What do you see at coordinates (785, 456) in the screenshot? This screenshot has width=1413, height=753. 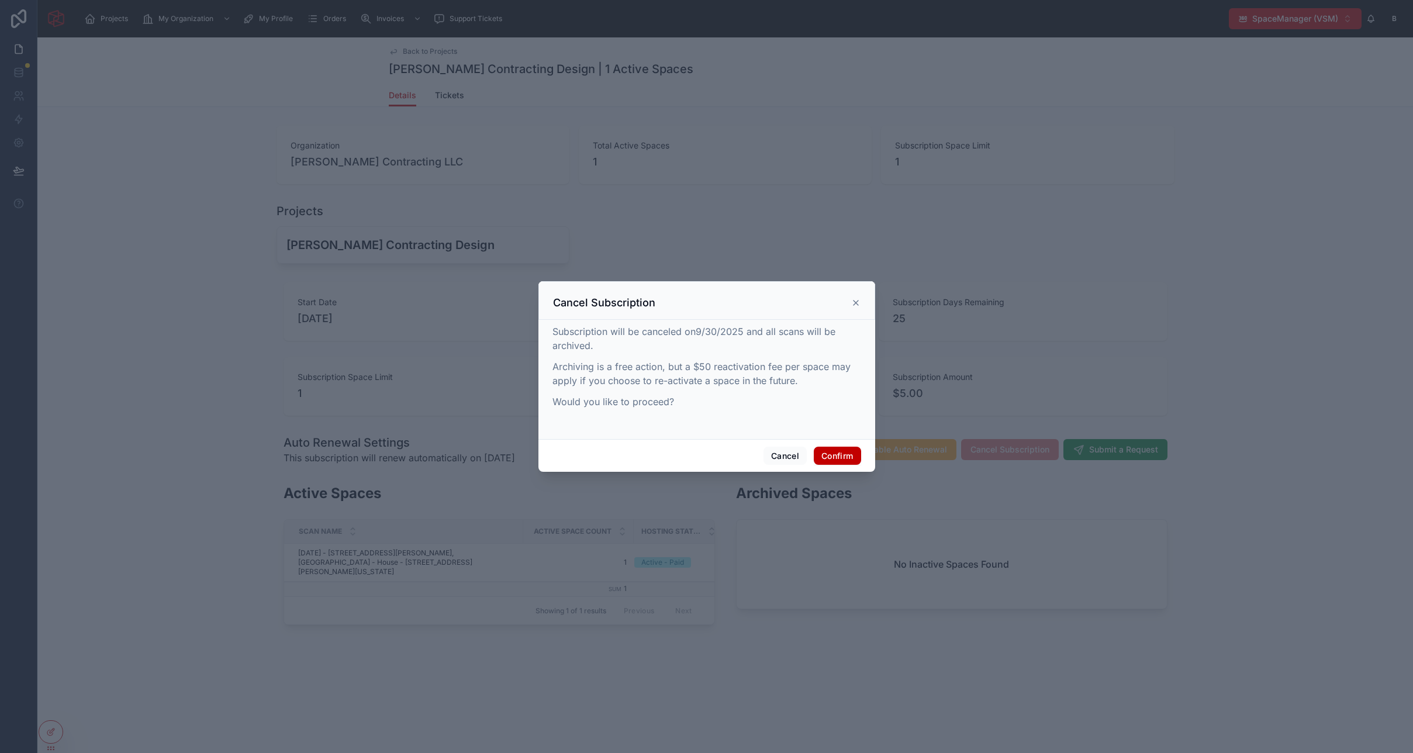 I see `button: Cancel` at bounding box center [785, 456].